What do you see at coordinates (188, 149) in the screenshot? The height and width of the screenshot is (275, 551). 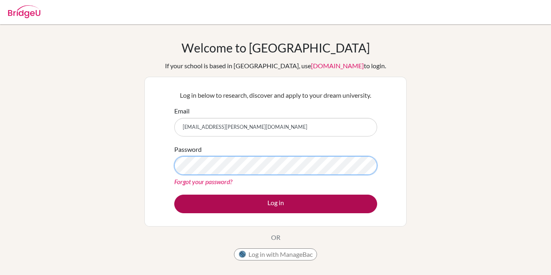 I see `label: Password` at bounding box center [188, 149].